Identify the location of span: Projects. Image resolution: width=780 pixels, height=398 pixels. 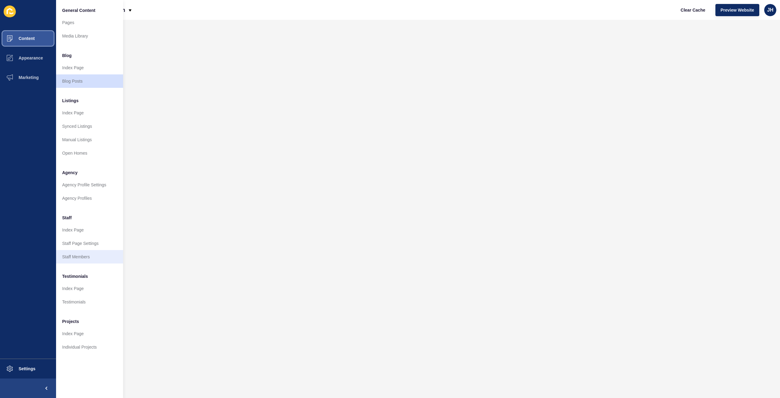
(70, 321).